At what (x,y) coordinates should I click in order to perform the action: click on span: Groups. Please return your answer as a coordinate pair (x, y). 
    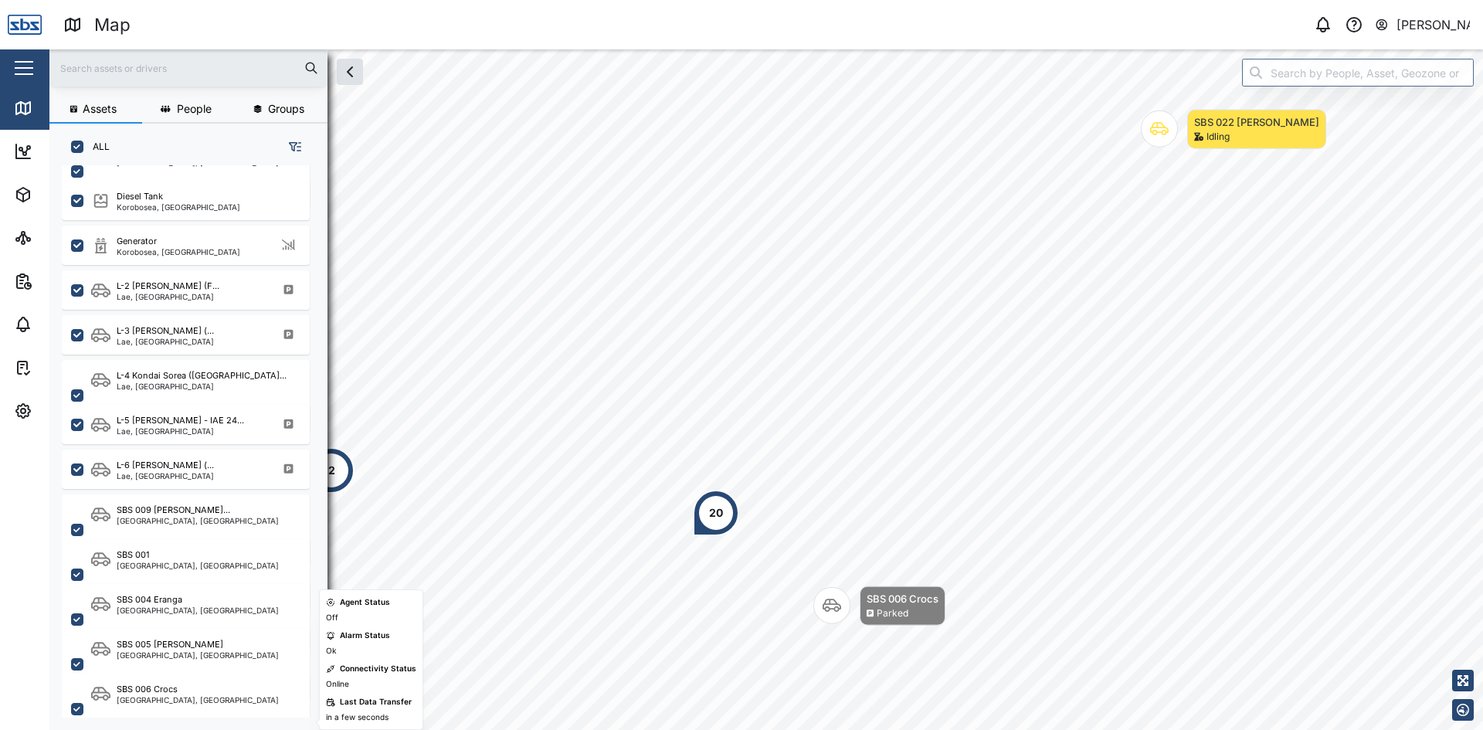
    Looking at the image, I should click on (286, 109).